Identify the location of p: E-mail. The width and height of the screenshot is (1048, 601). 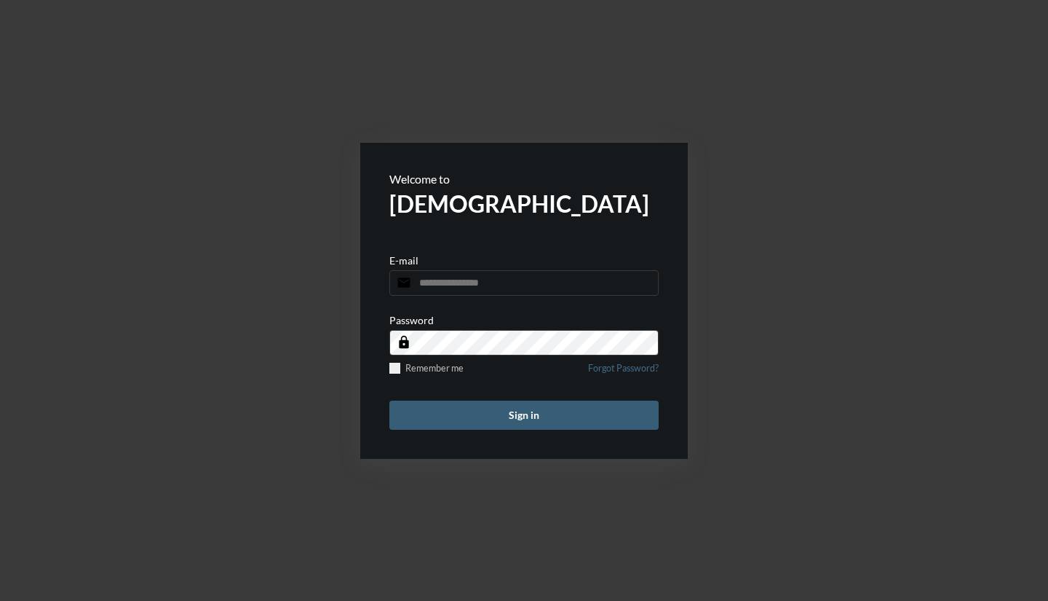
(404, 260).